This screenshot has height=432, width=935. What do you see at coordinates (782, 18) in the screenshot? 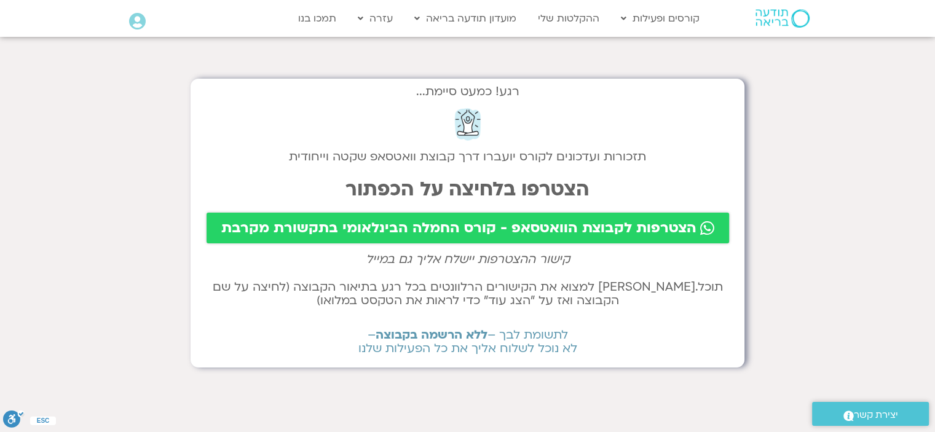
I see `img: תודעה בריאה` at bounding box center [782, 18].